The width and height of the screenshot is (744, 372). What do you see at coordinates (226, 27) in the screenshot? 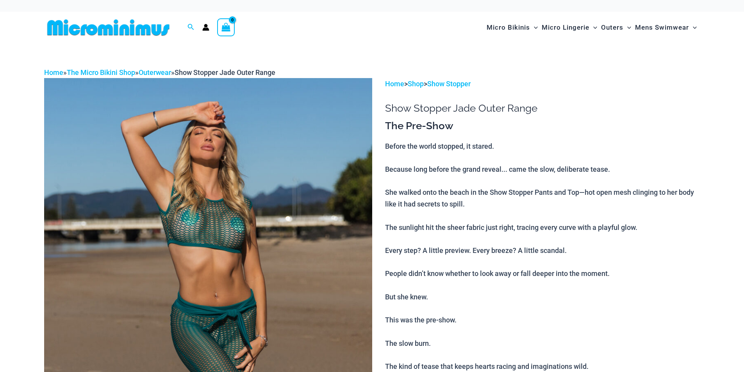
I see `a: View Shopping Cart, empty` at bounding box center [226, 27].